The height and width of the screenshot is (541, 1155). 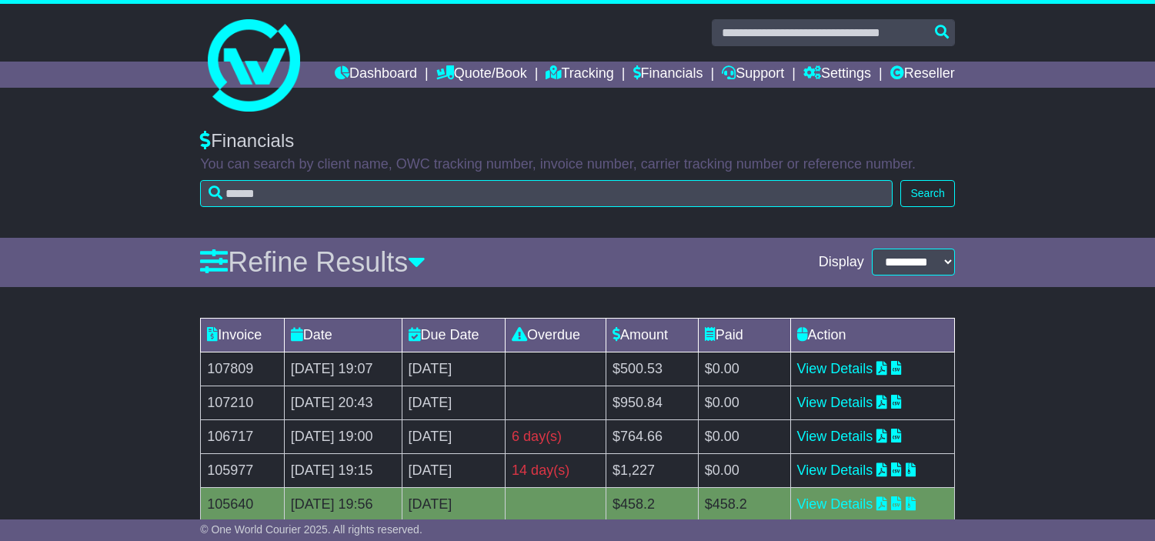 What do you see at coordinates (668, 75) in the screenshot?
I see `a: Financials` at bounding box center [668, 75].